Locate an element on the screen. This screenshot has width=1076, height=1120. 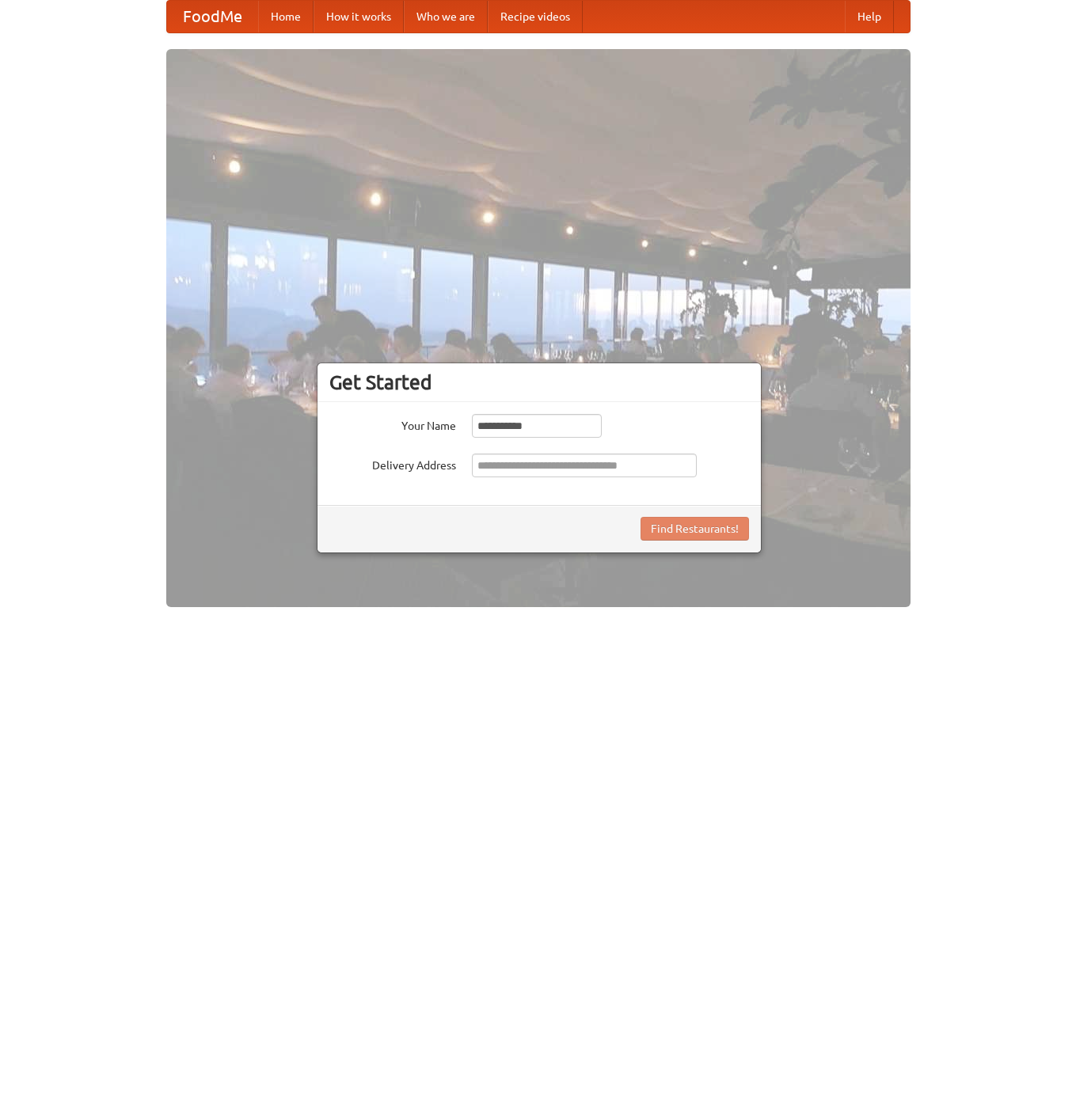
a: Home is located at coordinates (286, 16).